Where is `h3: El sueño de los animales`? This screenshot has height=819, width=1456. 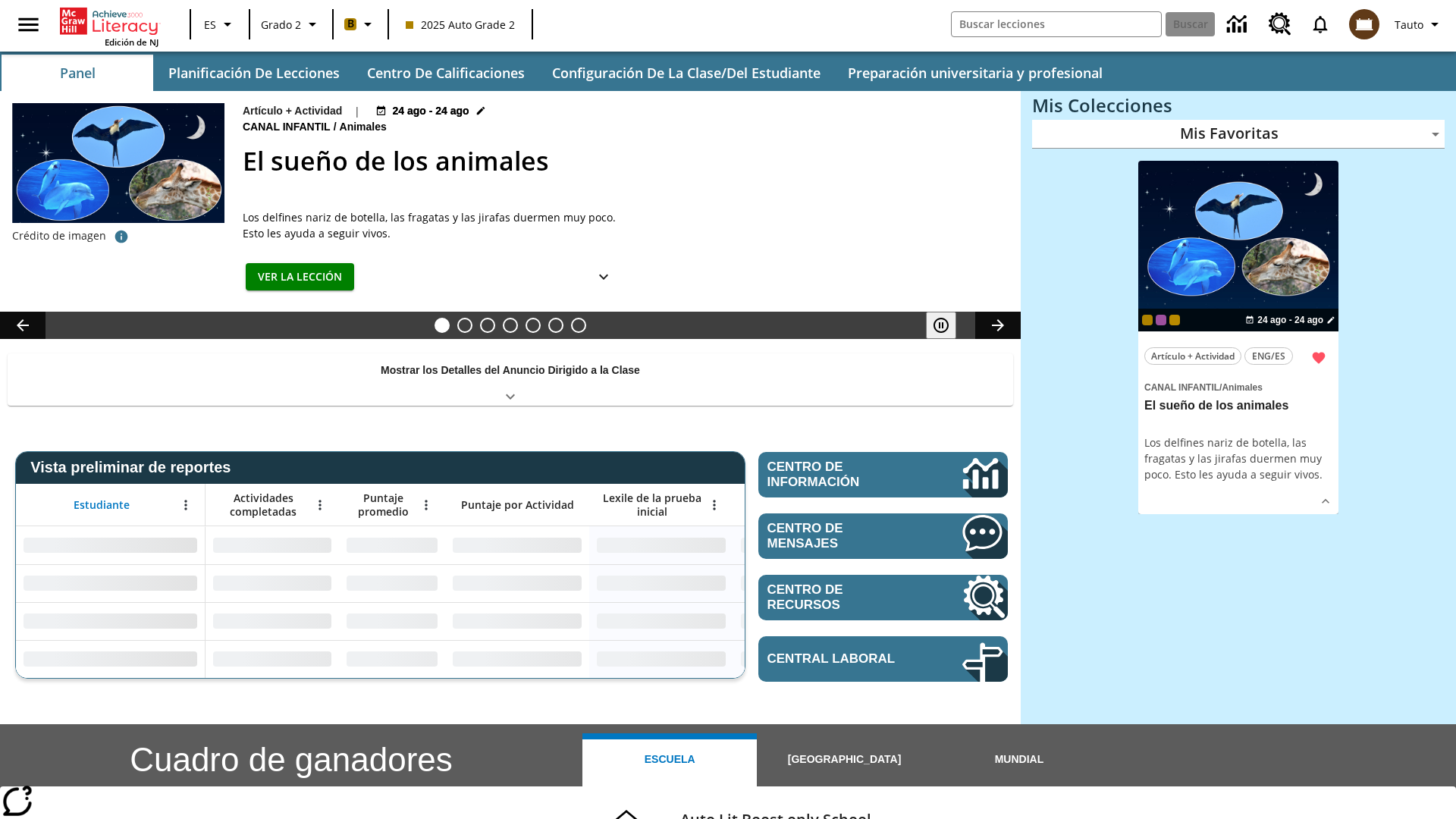
h3: El sueño de los animales is located at coordinates (1238, 406).